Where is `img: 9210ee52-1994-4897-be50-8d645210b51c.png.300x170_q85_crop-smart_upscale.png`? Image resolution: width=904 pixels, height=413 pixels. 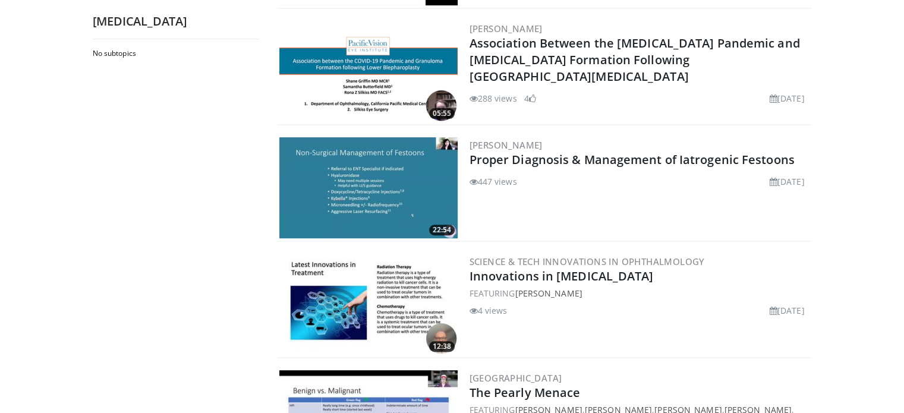
img: 9210ee52-1994-4897-be50-8d645210b51c.png.300x170_q85_crop-smart_upscale.png is located at coordinates (369, 71).